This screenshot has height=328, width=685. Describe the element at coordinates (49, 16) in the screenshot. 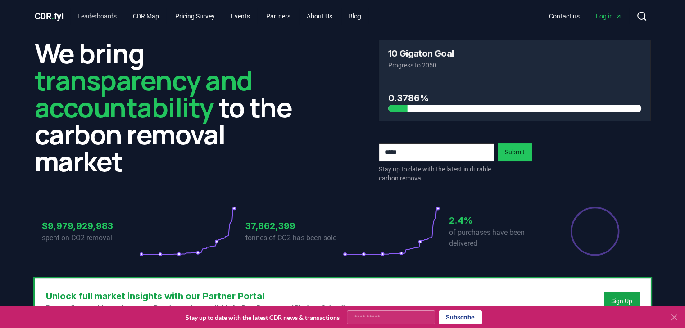

I see `a: CDR.fyi` at that location.